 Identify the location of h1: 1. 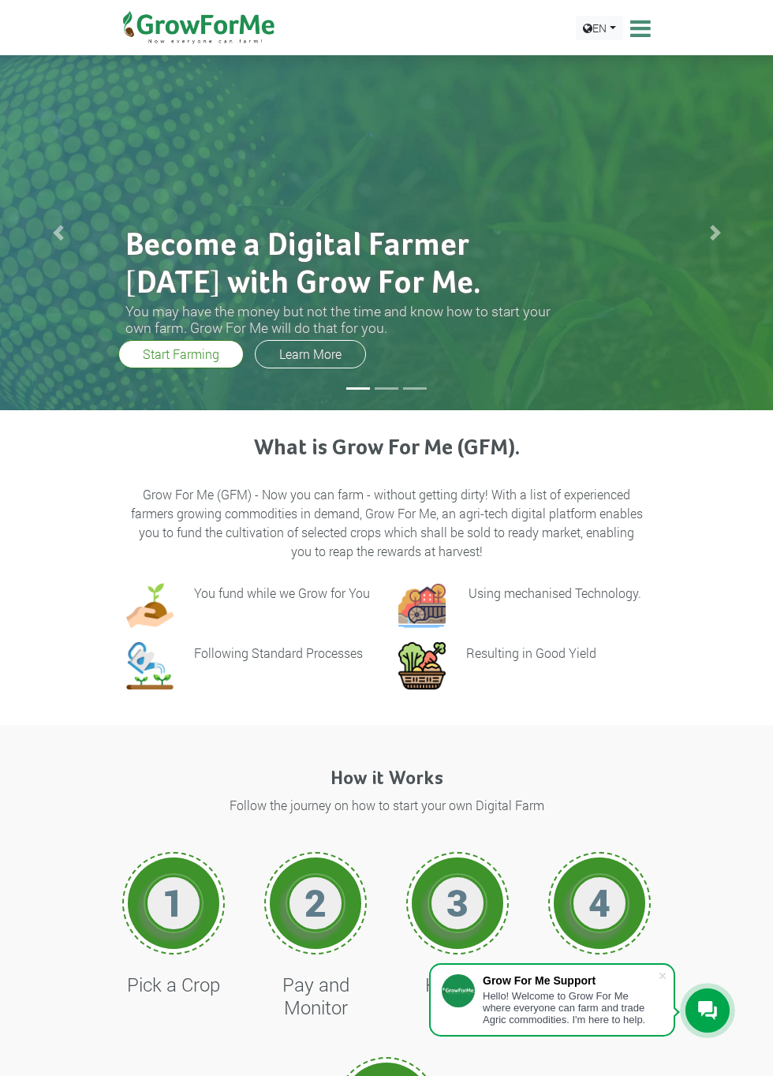
(174, 902).